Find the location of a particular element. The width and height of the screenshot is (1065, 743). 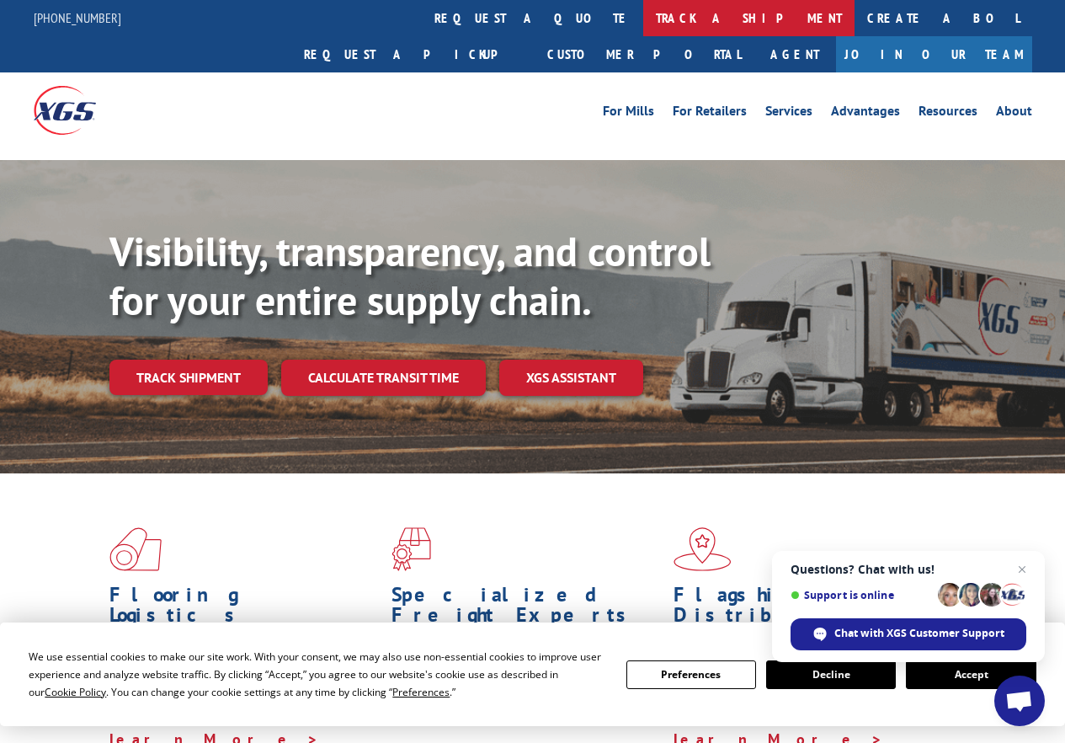

a: For Retailers is located at coordinates (710, 114).